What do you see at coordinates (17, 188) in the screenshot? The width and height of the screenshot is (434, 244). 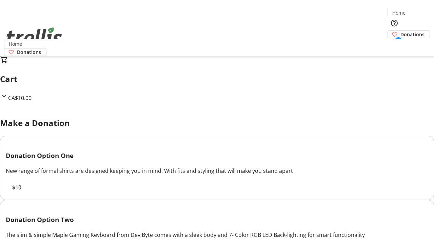 I see `button: $10` at bounding box center [17, 188].